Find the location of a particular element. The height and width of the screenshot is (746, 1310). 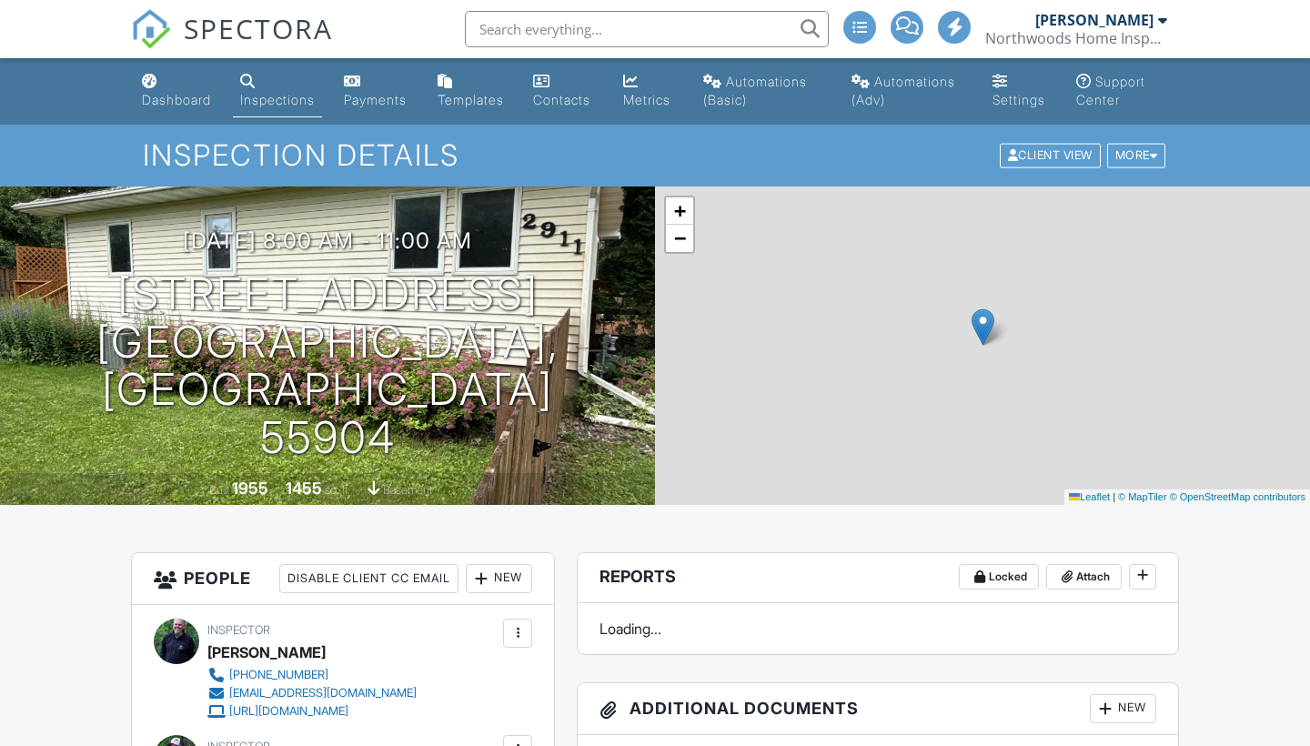

div: Payments is located at coordinates (375, 99).